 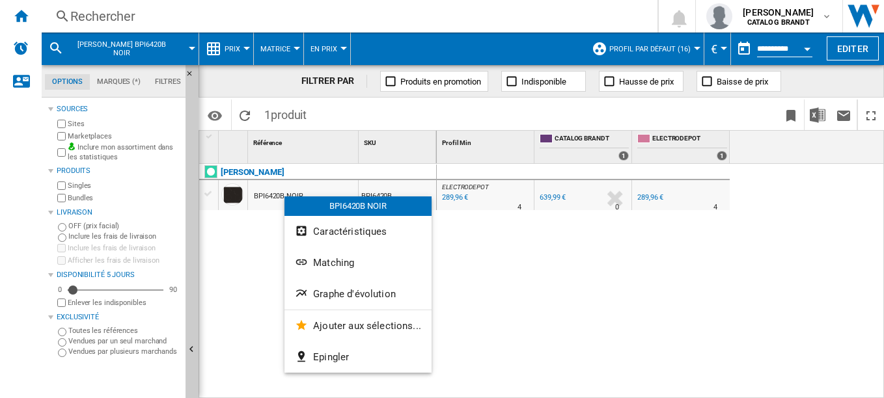 What do you see at coordinates (331, 357) in the screenshot?
I see `span: Epingler` at bounding box center [331, 357].